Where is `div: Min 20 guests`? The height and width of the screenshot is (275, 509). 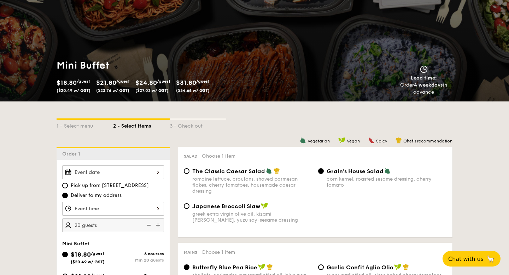 div: Min 20 guests is located at coordinates (139, 260).